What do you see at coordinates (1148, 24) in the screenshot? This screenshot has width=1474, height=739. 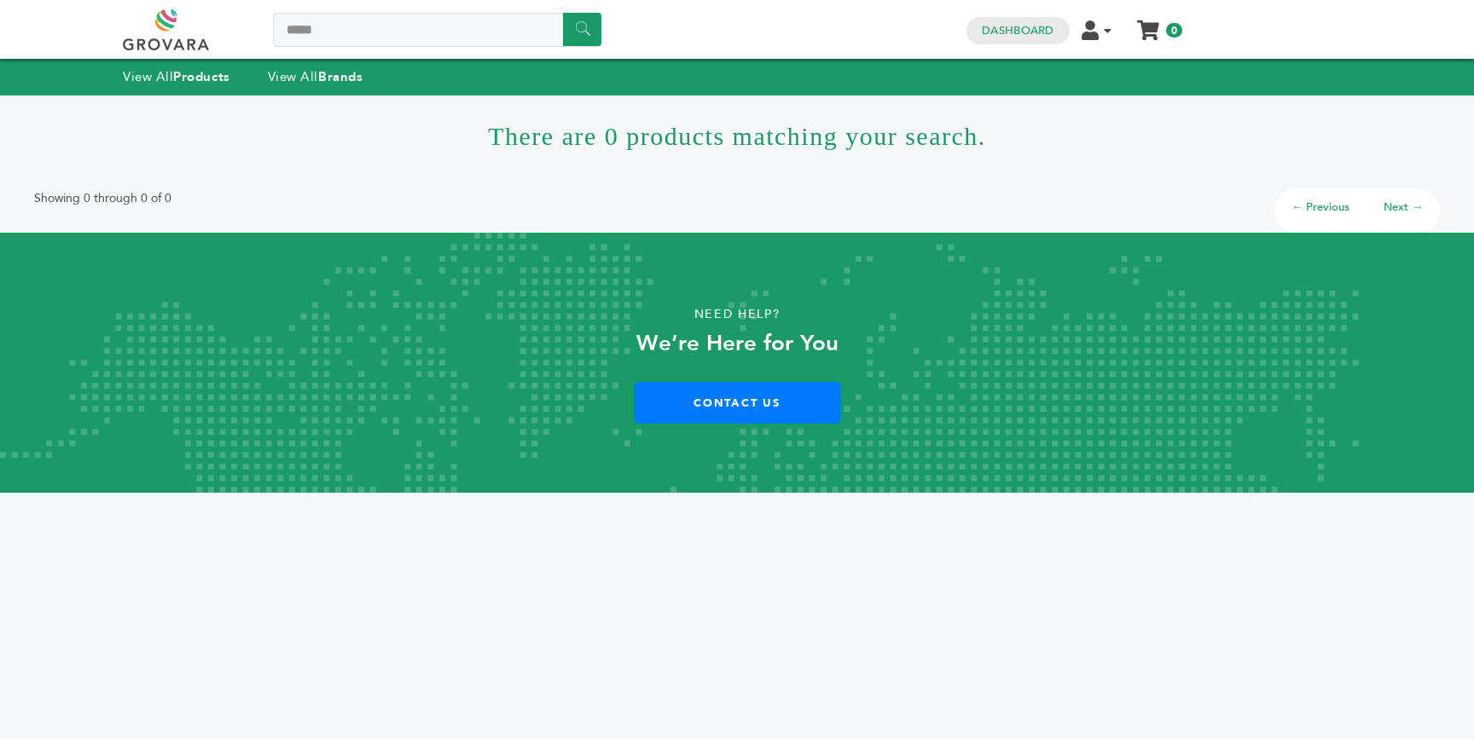 I see `a: My Cart` at bounding box center [1148, 24].